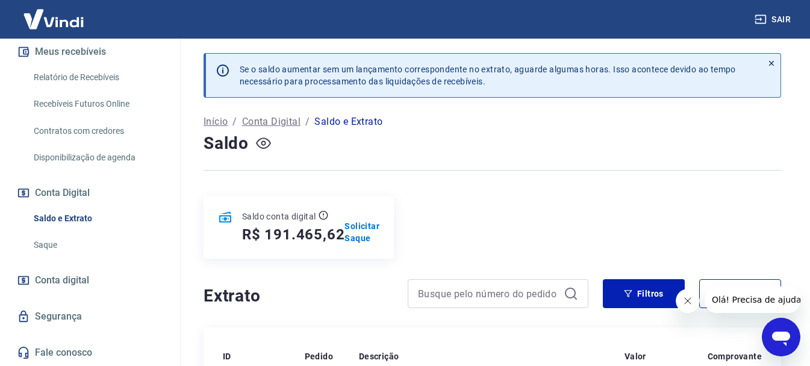  I want to click on a: Disponibilização de agenda, so click(97, 157).